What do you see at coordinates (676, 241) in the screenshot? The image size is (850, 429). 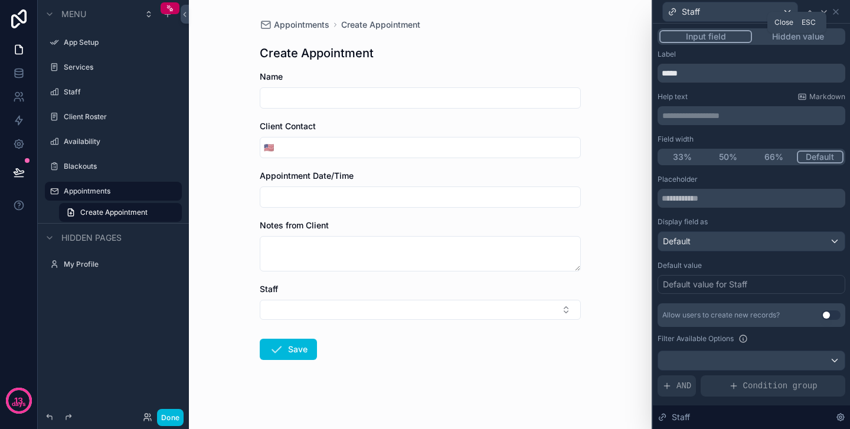 I see `span: Default` at bounding box center [676, 241].